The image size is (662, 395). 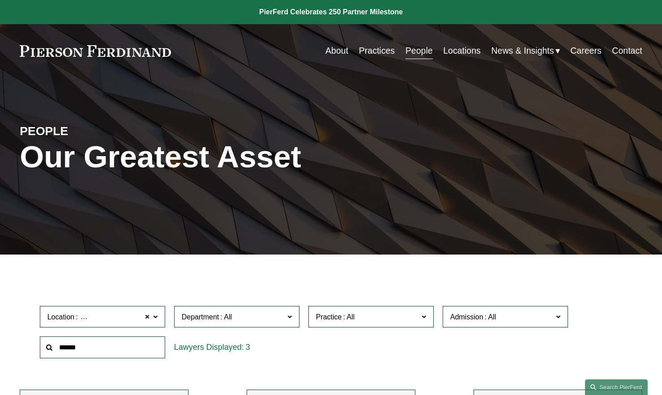 What do you see at coordinates (337, 51) in the screenshot?
I see `a: About` at bounding box center [337, 51].